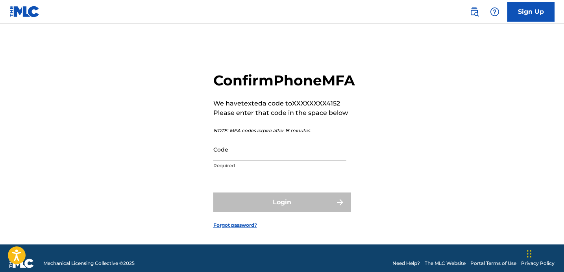 The width and height of the screenshot is (564, 272). Describe the element at coordinates (284, 131) in the screenshot. I see `p: NOTE: MFA codes expire after 15 minutes` at that location.